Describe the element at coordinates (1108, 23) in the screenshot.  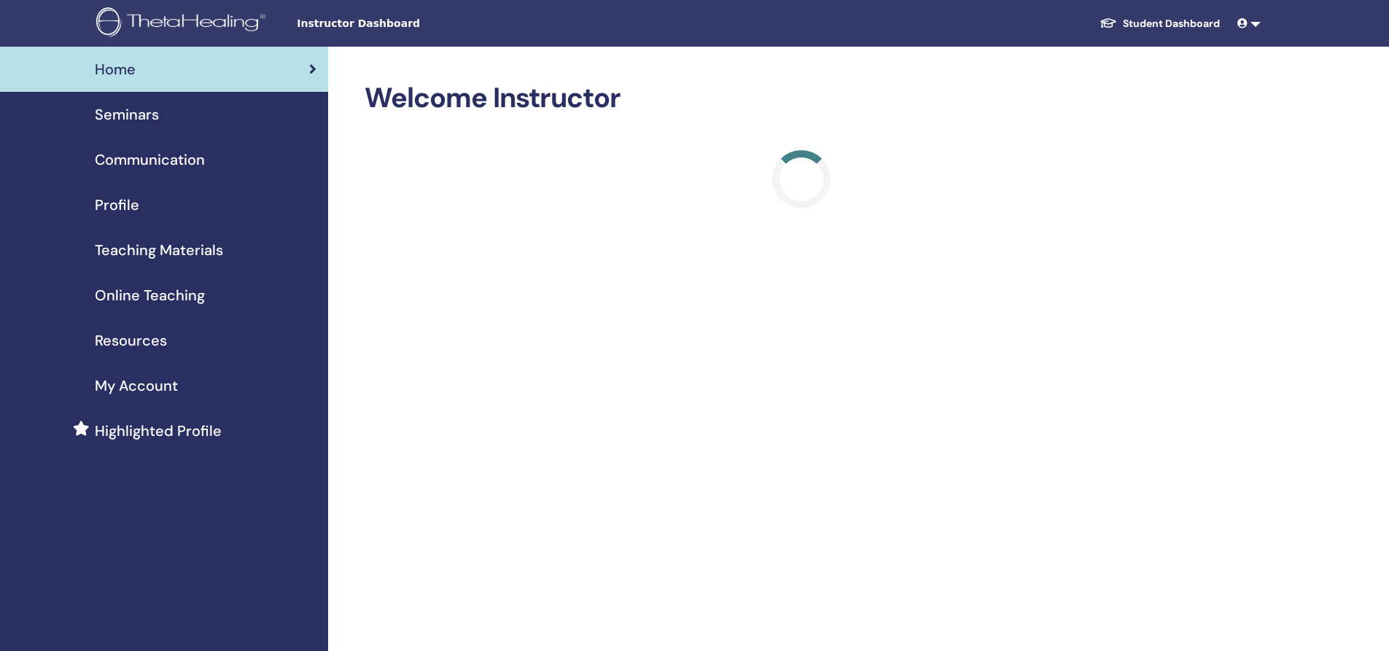
I see `img: graduation-cap-white.svg` at that location.